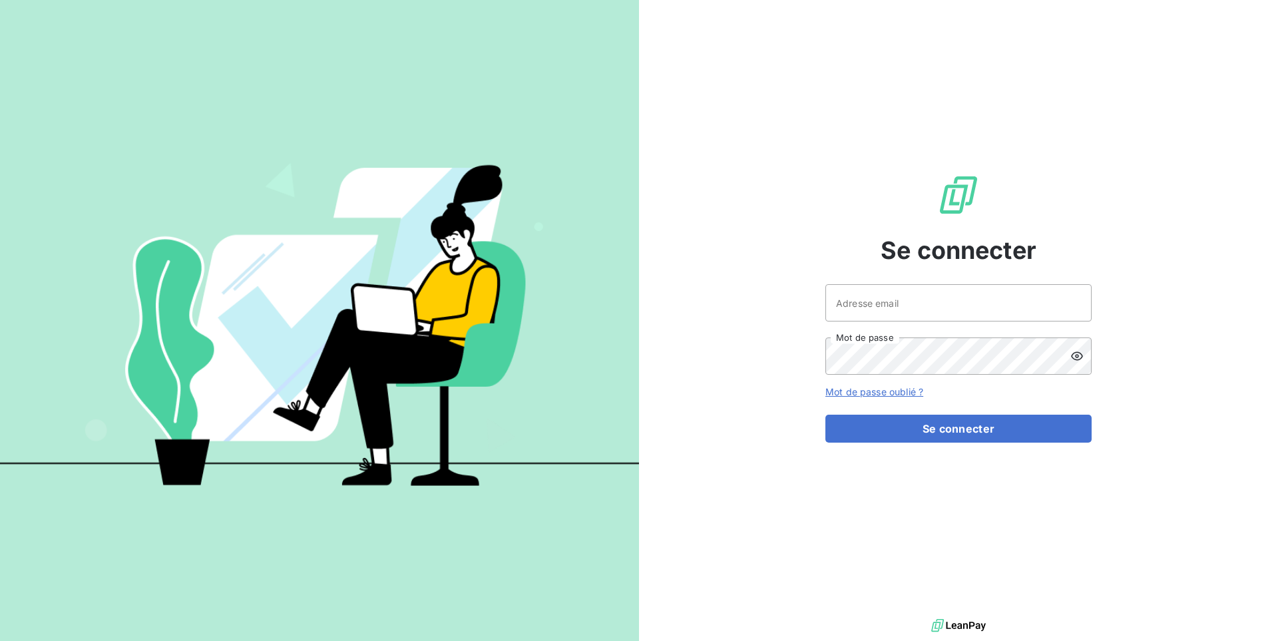 The height and width of the screenshot is (641, 1278). What do you see at coordinates (959, 626) in the screenshot?
I see `img: logo` at bounding box center [959, 626].